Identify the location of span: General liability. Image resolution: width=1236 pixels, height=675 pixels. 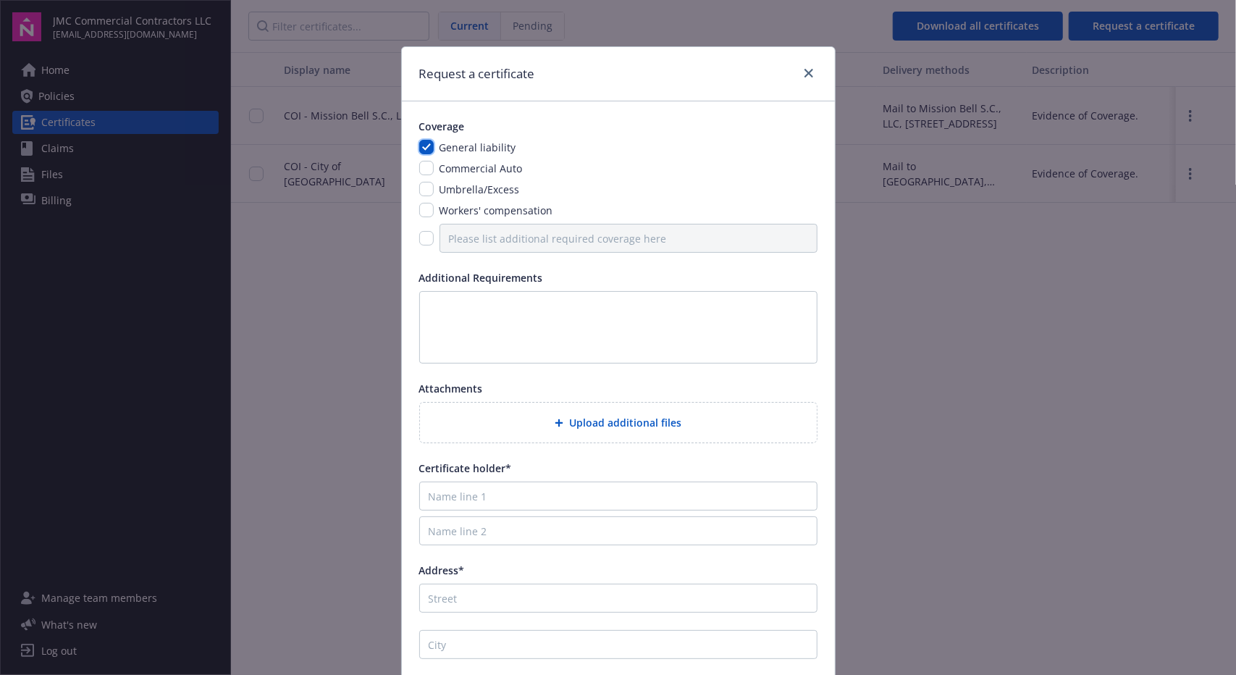
(478, 147).